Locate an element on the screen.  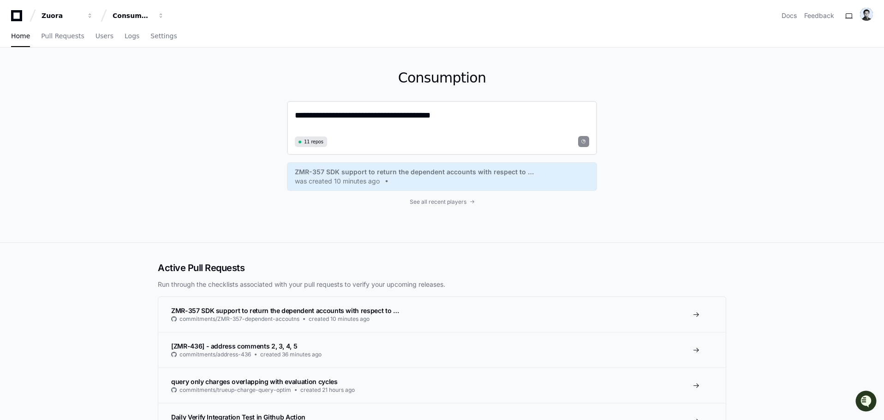
div: Start new chat is located at coordinates (91, 73).